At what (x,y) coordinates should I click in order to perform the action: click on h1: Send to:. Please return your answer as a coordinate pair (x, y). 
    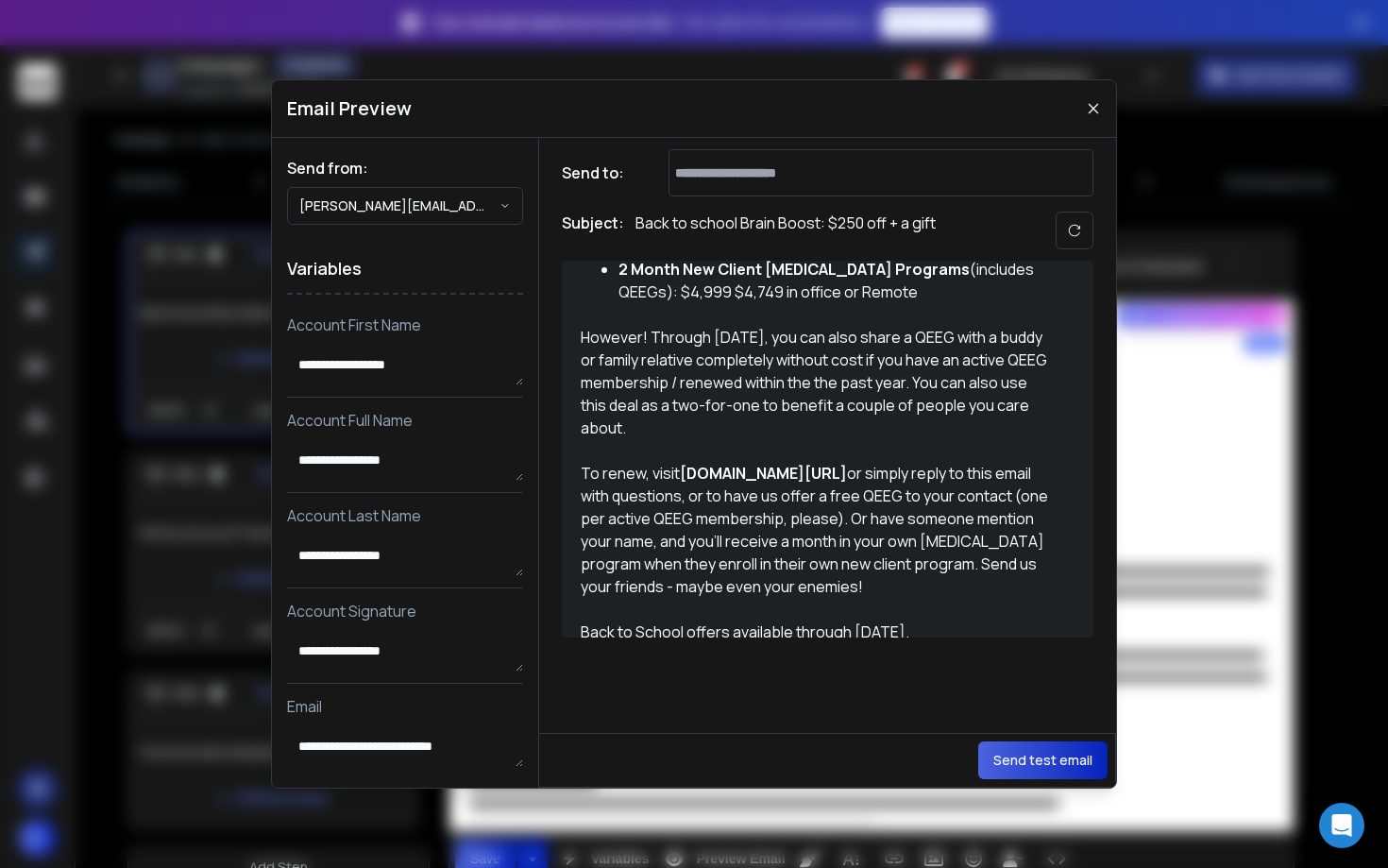
    Looking at the image, I should click on (600, 173).